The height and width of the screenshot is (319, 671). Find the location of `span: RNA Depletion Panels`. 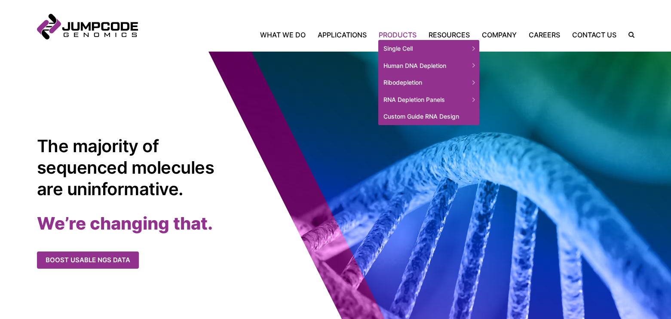

span: RNA Depletion Panels is located at coordinates (429, 100).